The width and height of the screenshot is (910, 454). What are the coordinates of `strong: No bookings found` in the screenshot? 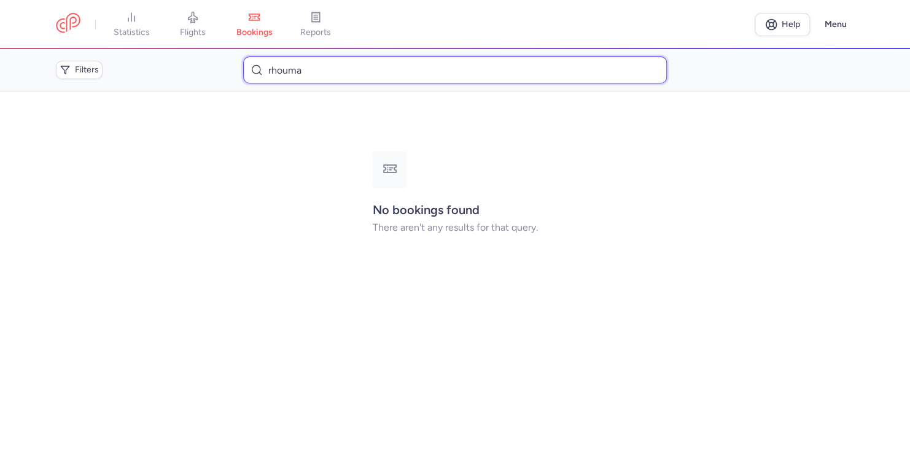 It's located at (426, 210).